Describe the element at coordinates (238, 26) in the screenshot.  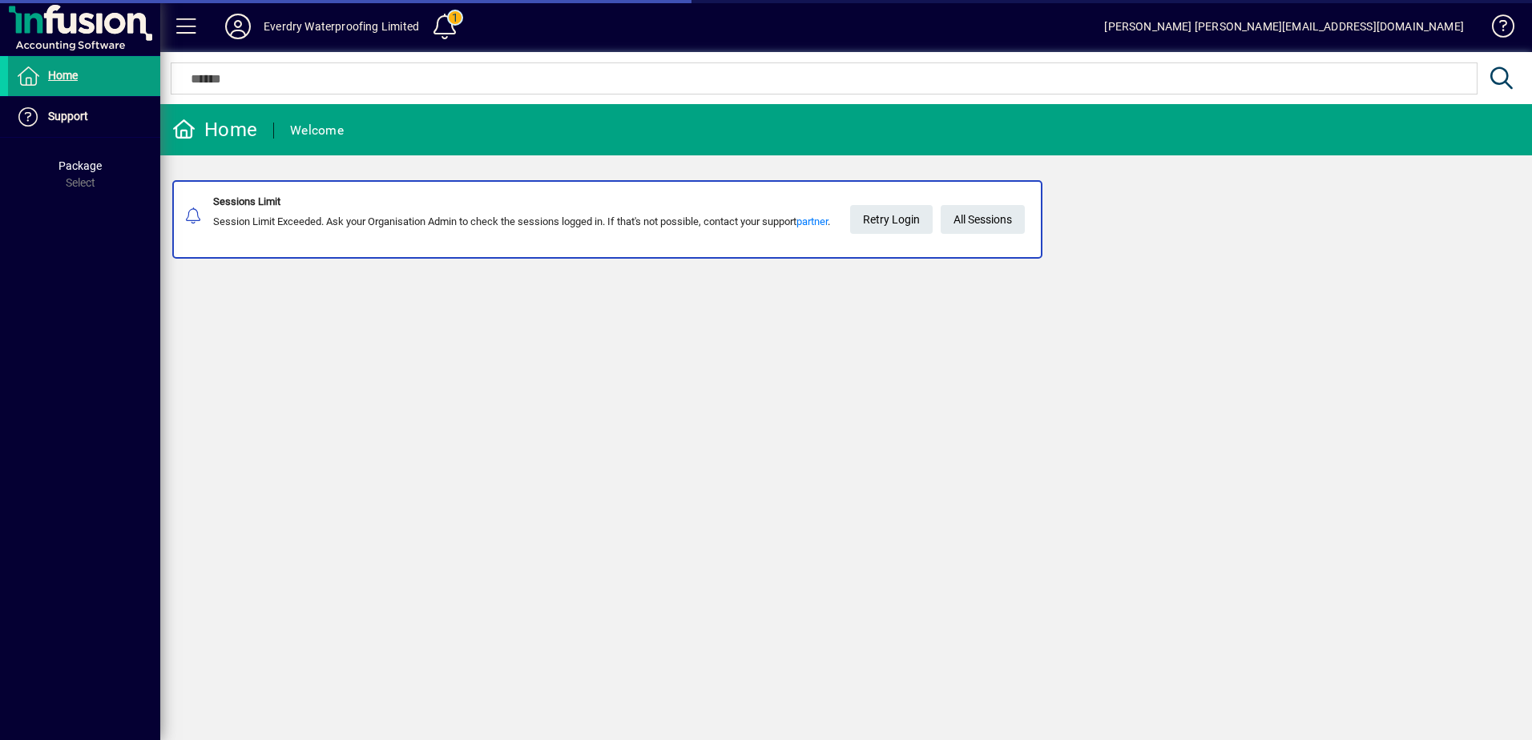
I see `button: Profile` at that location.